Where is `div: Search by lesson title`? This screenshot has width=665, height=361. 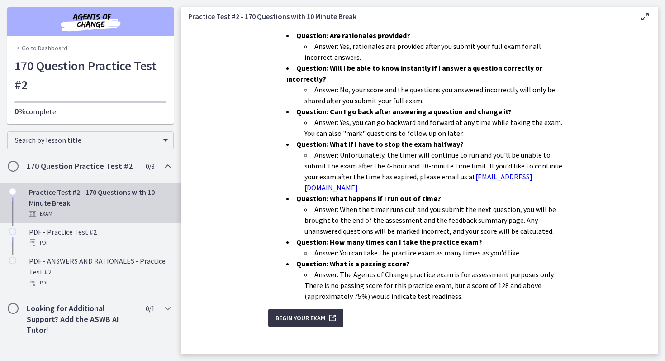
div: Search by lesson title is located at coordinates (91, 140).